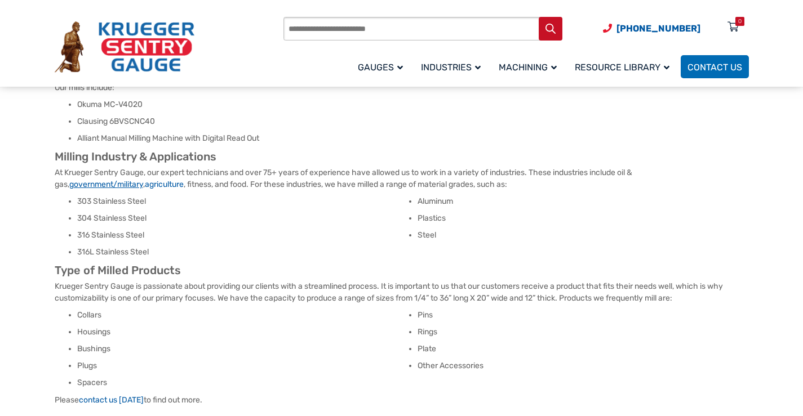  Describe the element at coordinates (402, 270) in the screenshot. I see `h2: Type of Milled Products` at that location.